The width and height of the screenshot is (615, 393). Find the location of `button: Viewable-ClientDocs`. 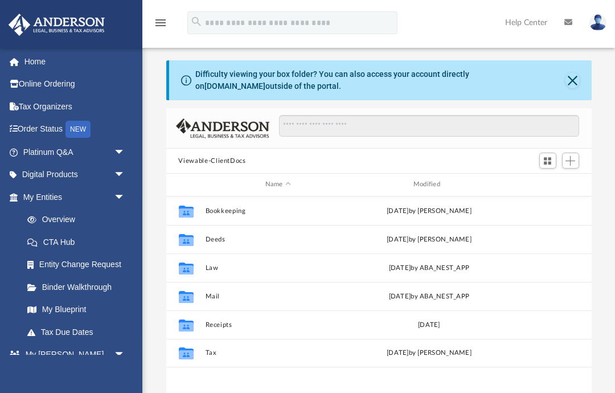

button: Viewable-ClientDocs is located at coordinates (212, 161).